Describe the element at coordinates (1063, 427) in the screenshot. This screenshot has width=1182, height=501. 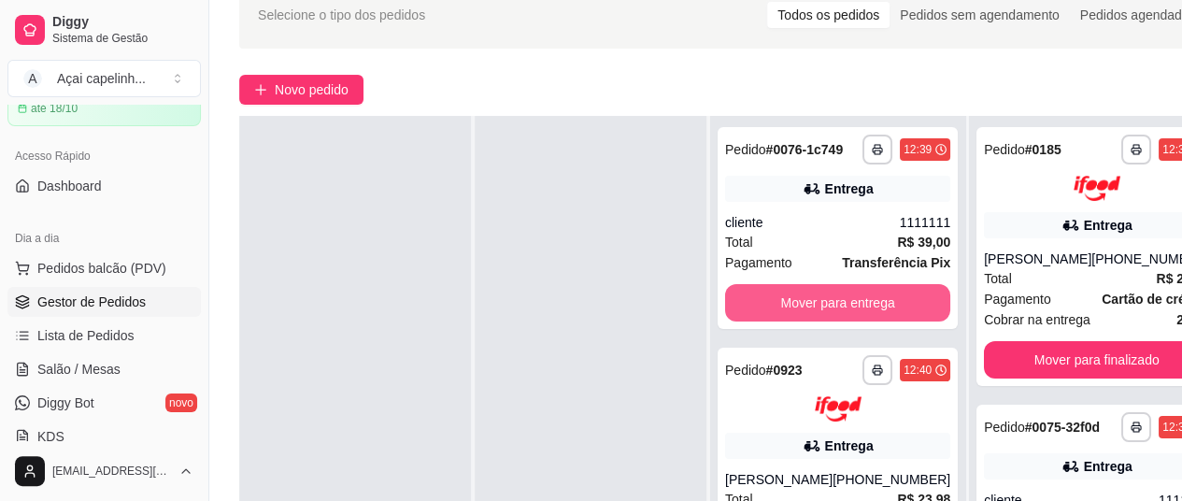
I see `strong: # 0075-32f0d` at that location.